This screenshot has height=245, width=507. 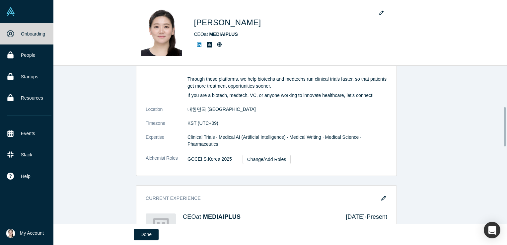 I want to click on img: Alchemist Vault Logo, so click(x=11, y=12).